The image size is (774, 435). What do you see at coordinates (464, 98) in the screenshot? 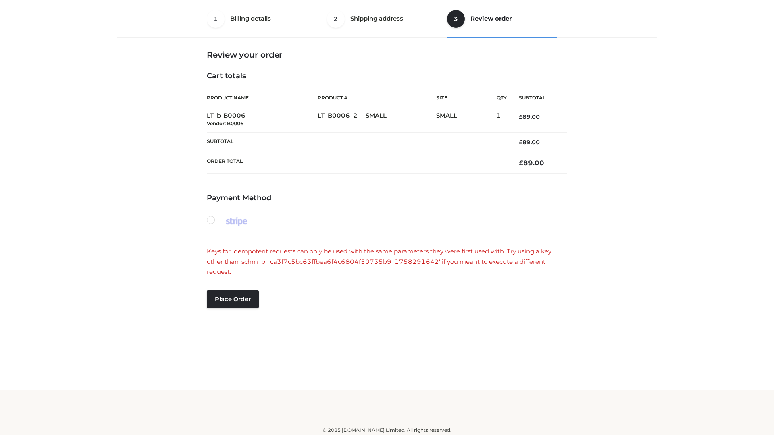
I see `th: Size` at bounding box center [464, 98].